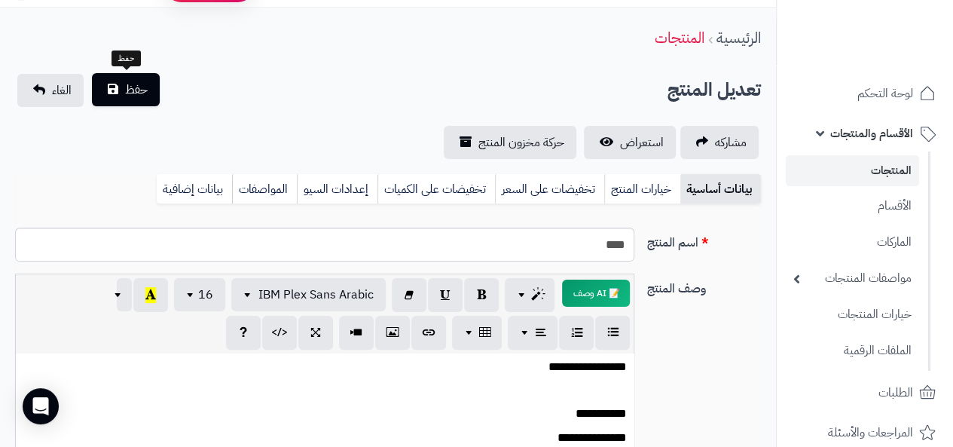 The width and height of the screenshot is (953, 447). Describe the element at coordinates (704, 286) in the screenshot. I see `label: وصف المنتج` at that location.